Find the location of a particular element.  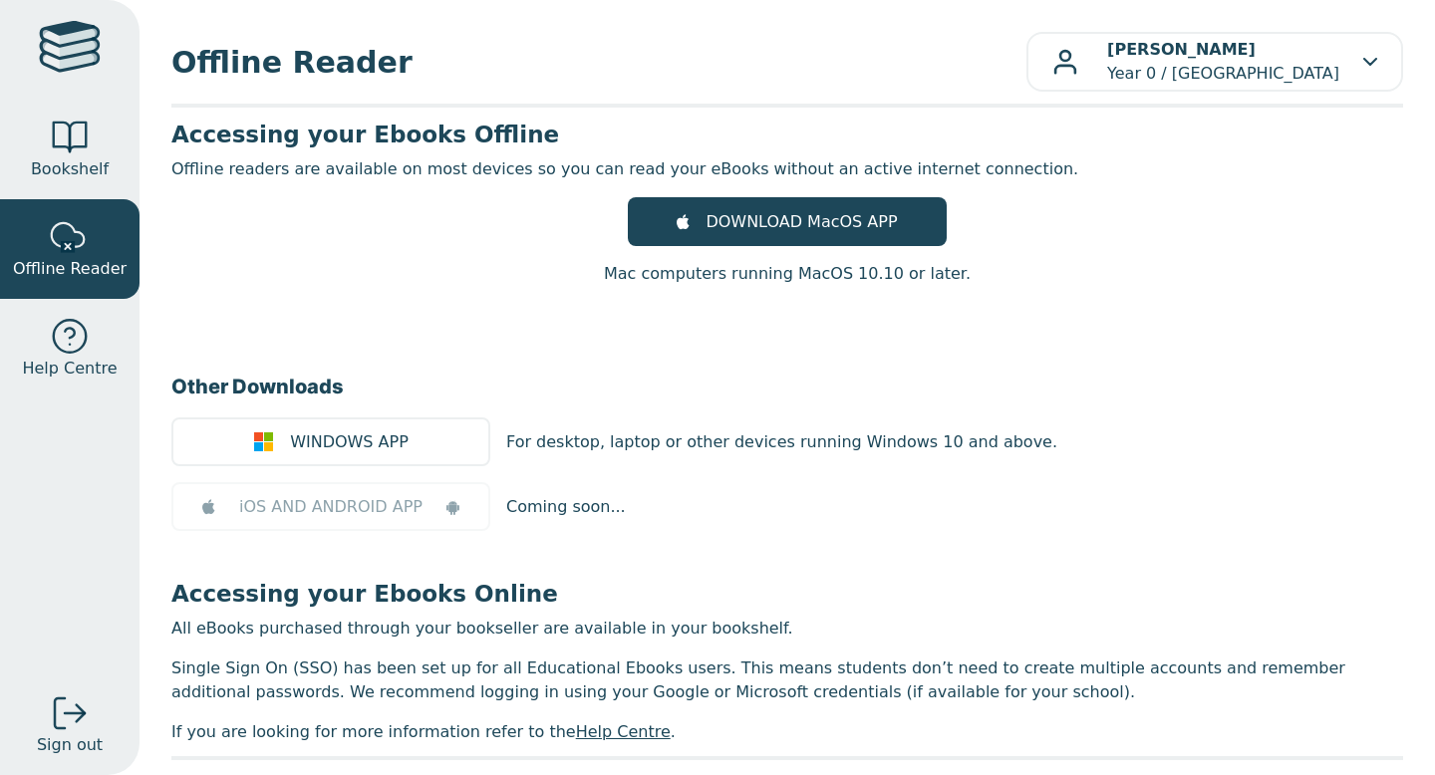

a: Help Centre is located at coordinates (623, 732).